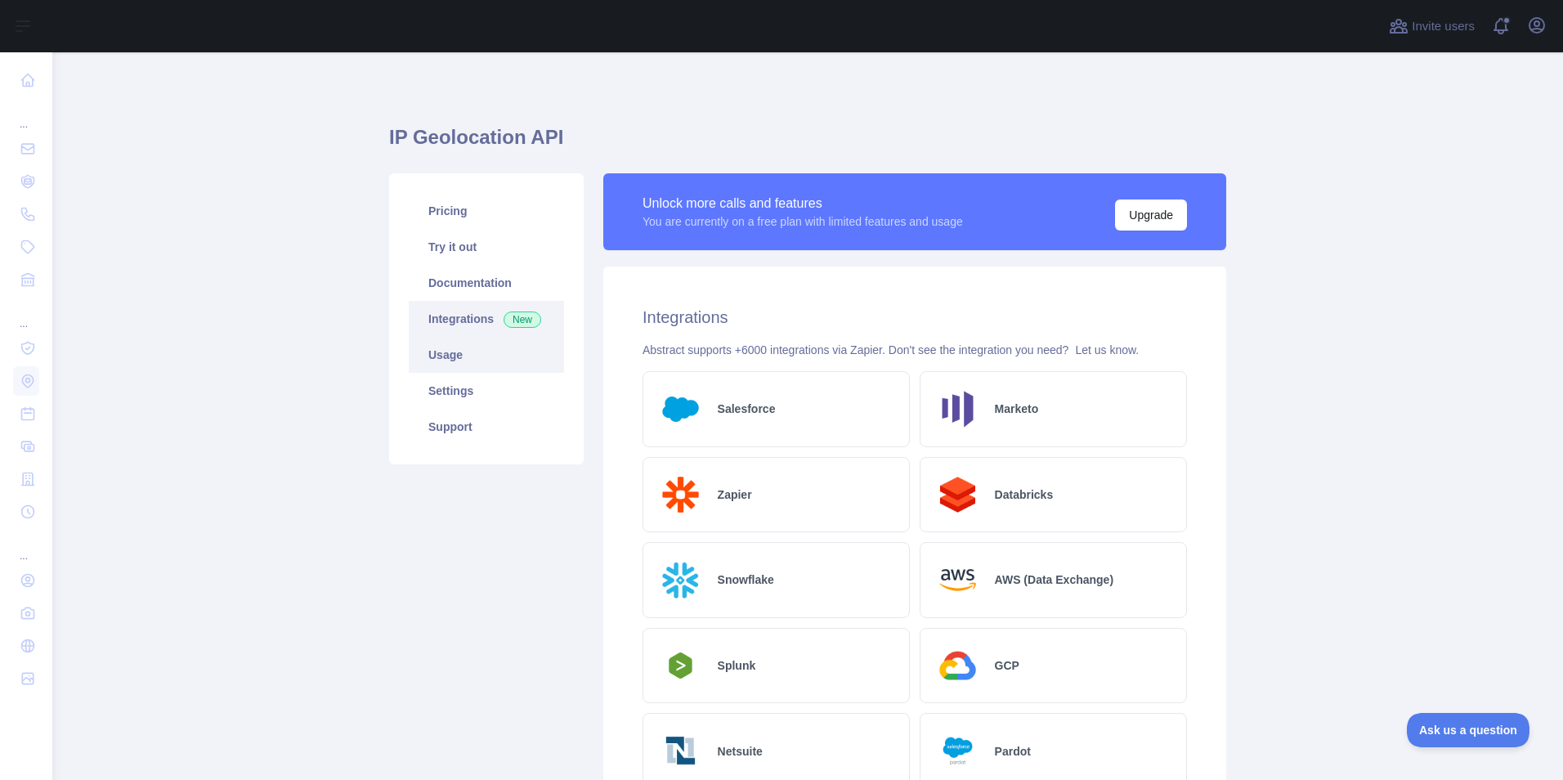  What do you see at coordinates (486, 391) in the screenshot?
I see `a: Settings` at bounding box center [486, 391].